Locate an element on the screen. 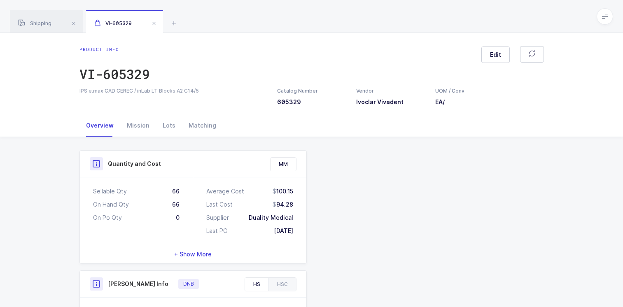 This screenshot has width=623, height=307. span: + Show More is located at coordinates (193, 255).